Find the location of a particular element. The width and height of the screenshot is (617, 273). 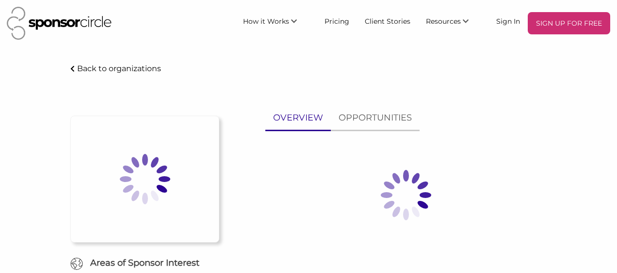

span: How it Works is located at coordinates (266, 21).